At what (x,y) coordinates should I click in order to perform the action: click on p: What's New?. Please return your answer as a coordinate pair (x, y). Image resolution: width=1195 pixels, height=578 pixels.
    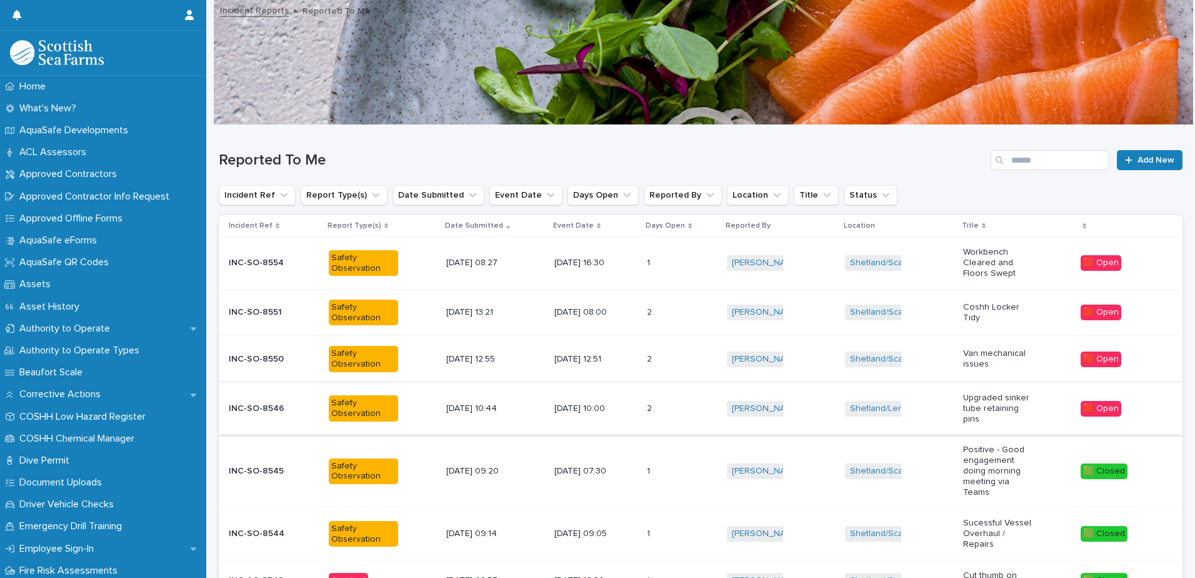
    Looking at the image, I should click on (50, 108).